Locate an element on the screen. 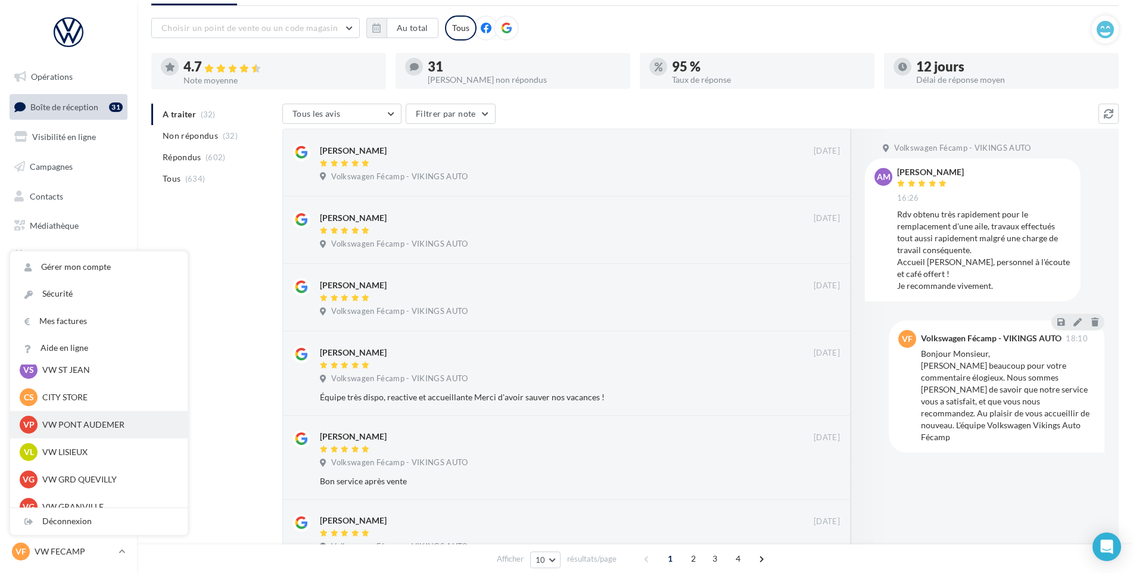 This screenshot has width=1133, height=573. span: 1 is located at coordinates (670, 559).